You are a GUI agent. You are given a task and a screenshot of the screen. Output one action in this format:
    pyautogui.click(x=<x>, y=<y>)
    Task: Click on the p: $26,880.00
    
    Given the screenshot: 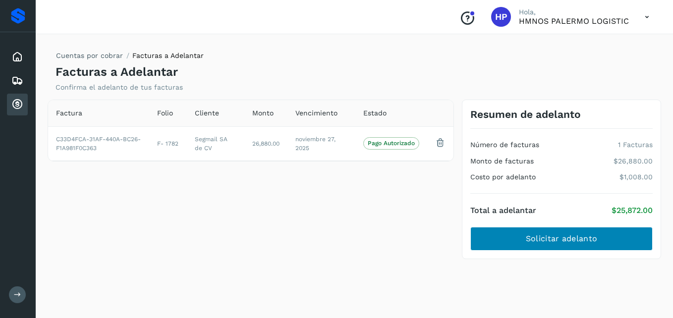 What is the action you would take?
    pyautogui.click(x=633, y=161)
    